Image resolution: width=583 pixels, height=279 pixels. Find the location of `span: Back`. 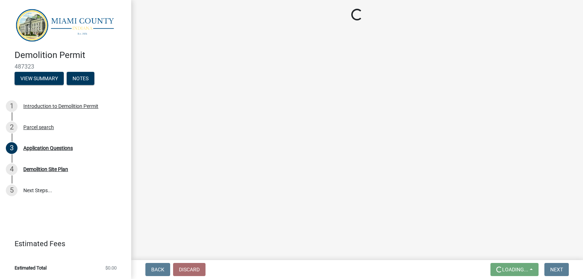

span: Back is located at coordinates (158, 269).